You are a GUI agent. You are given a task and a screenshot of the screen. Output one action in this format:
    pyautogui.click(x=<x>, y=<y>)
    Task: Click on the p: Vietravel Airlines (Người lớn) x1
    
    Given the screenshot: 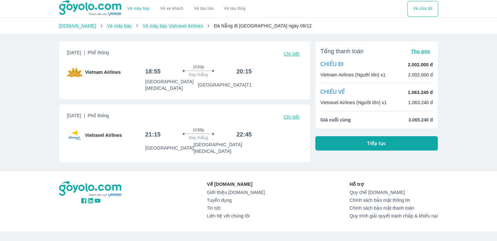 What is the action you would take?
    pyautogui.click(x=354, y=103)
    